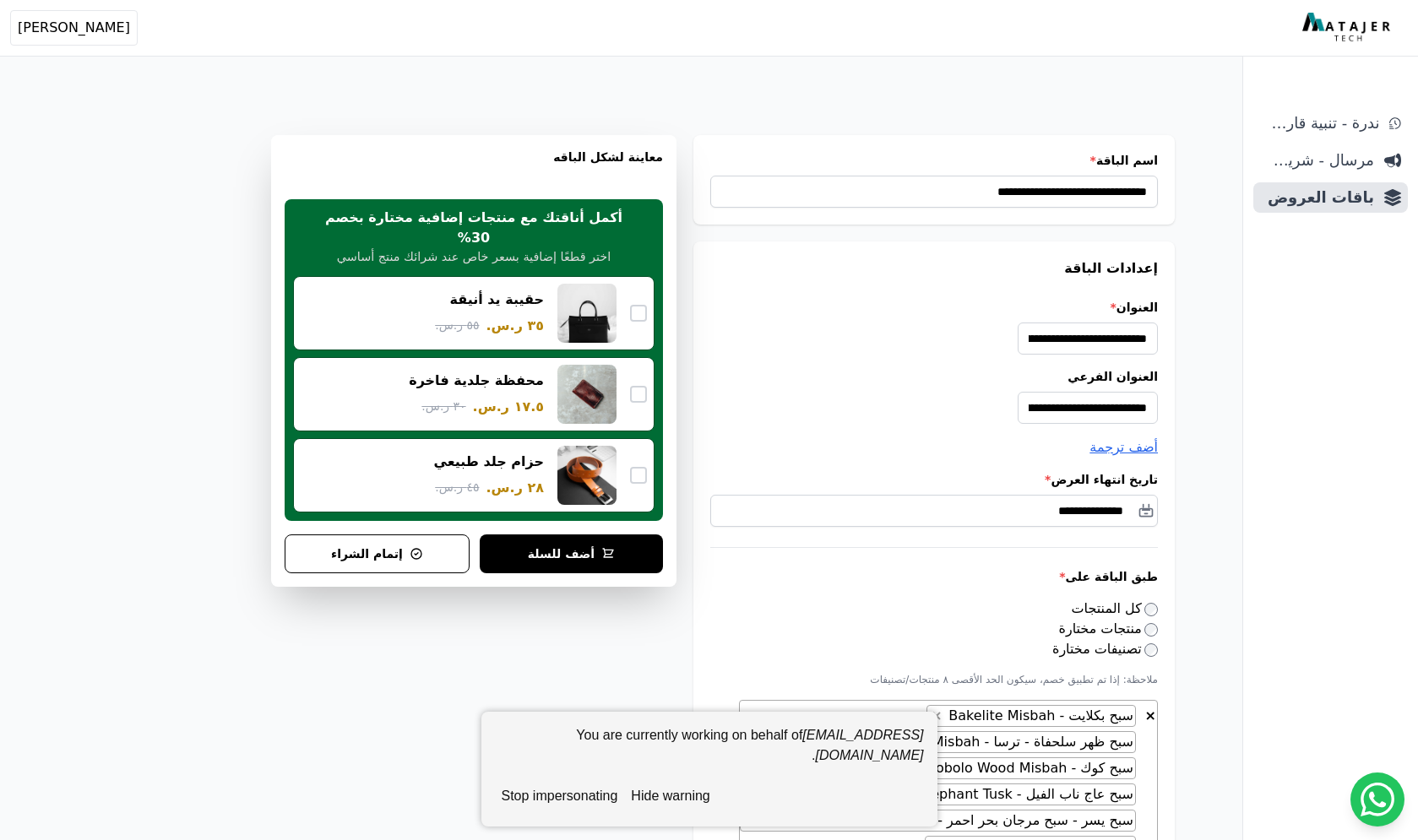 This screenshot has width=1418, height=840. I want to click on label: طبق الباقة على, so click(934, 577).